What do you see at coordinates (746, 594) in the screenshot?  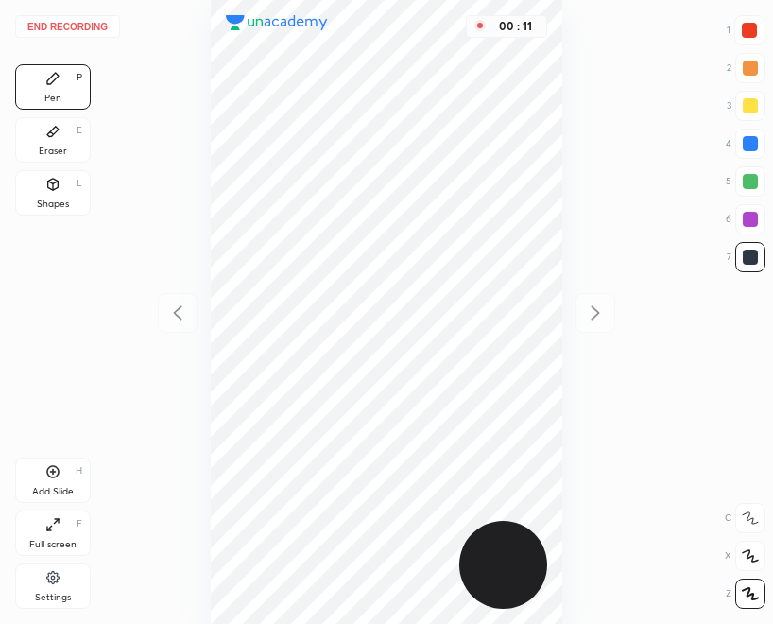 I see `div: Z` at bounding box center [746, 594].